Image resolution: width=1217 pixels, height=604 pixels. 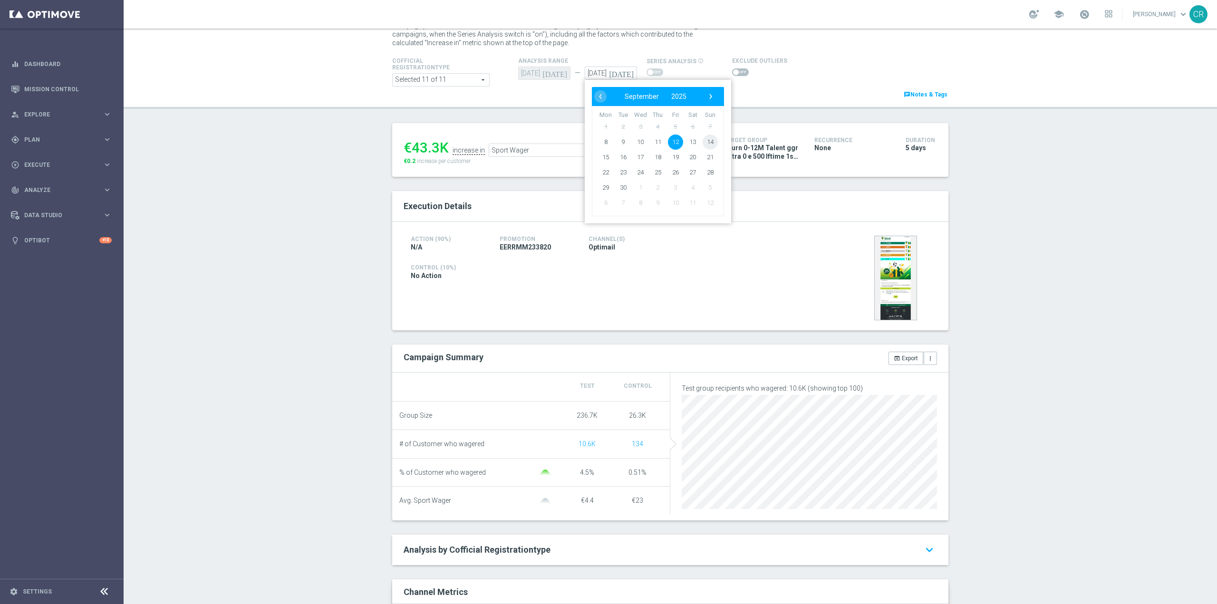 I want to click on h2: Campaign Summary, so click(x=444, y=357).